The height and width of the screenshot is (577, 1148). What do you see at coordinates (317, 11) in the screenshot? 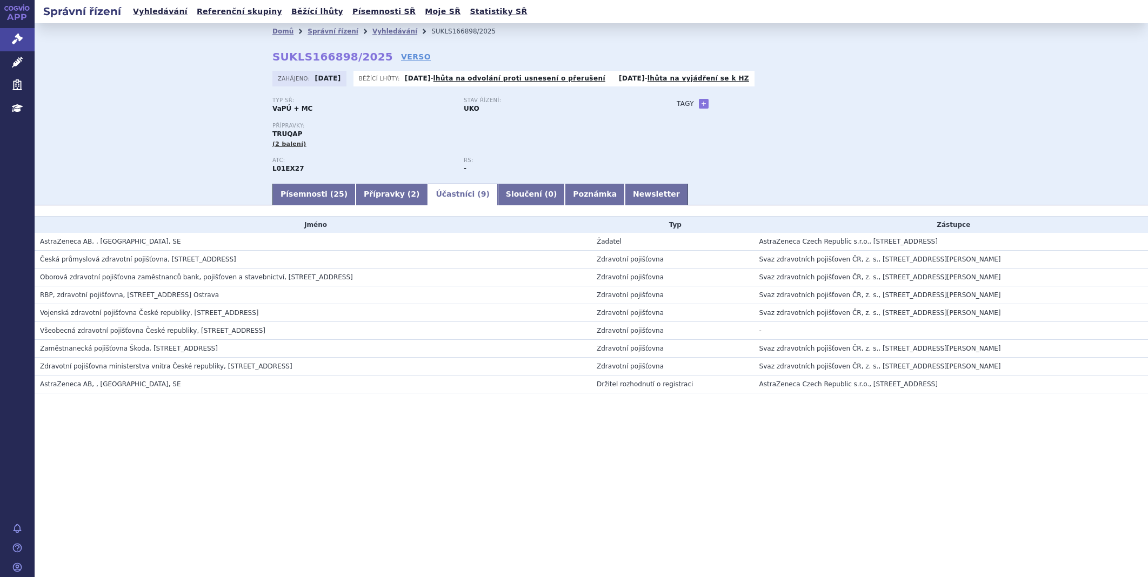
I see `a: Běžící lhůty` at bounding box center [317, 11].